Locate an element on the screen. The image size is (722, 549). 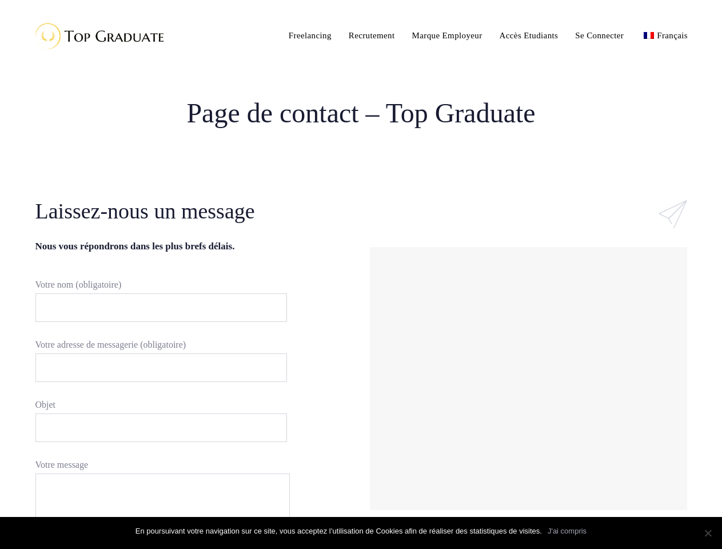
h6: Nous vous répondrons dans les plus brefs délais. is located at coordinates (194, 247).